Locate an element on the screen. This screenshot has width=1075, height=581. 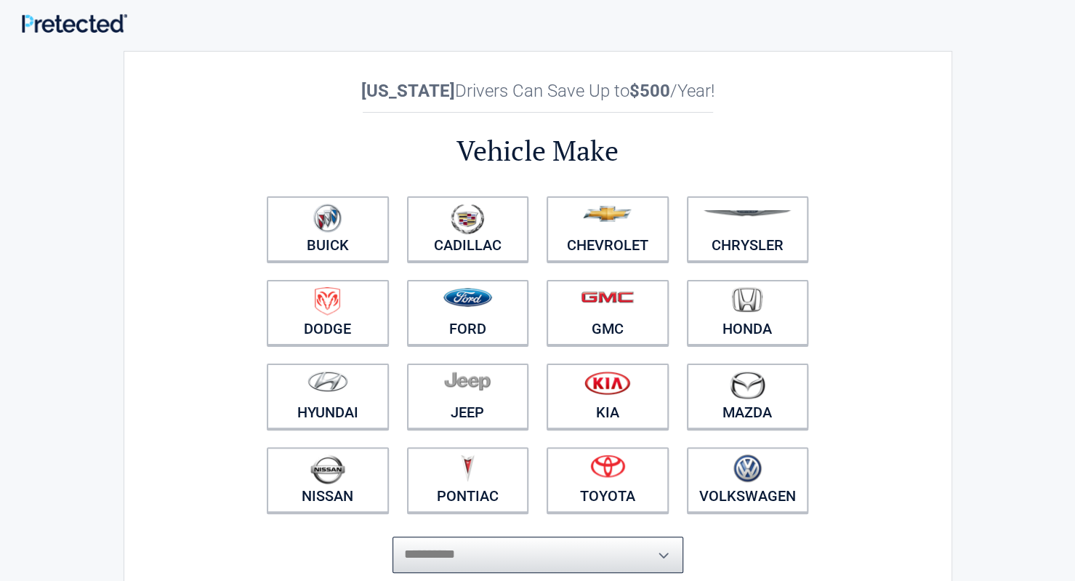
img: chevrolet is located at coordinates (607, 214).